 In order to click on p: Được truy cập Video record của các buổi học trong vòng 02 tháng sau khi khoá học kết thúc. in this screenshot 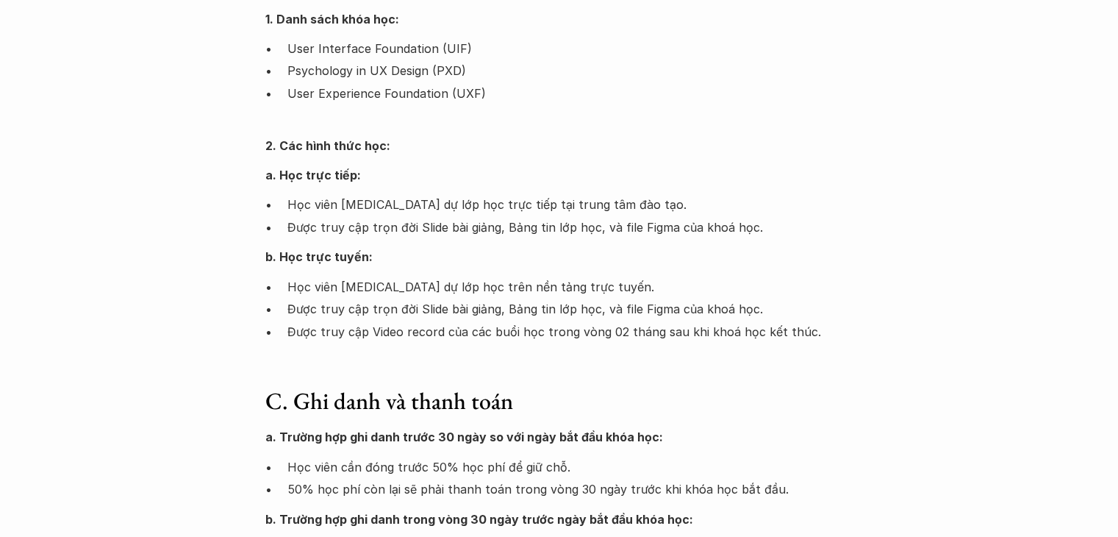, I will do `click(571, 332)`.